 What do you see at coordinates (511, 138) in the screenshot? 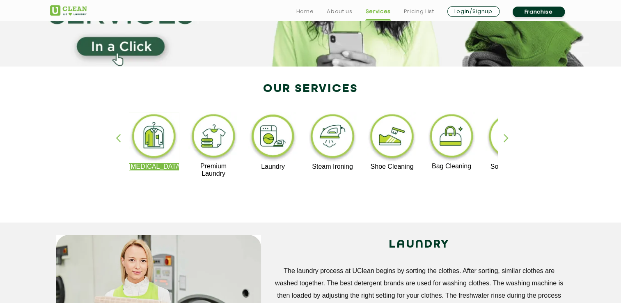
I see `img: sofa_cleaning_11zon.webp` at bounding box center [511, 138].